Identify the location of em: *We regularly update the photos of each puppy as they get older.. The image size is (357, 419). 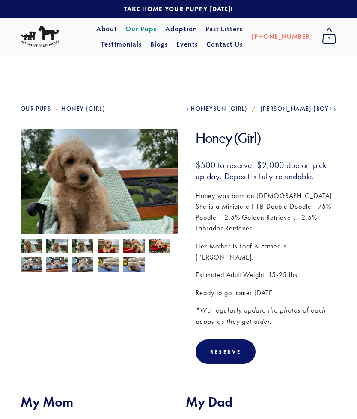
(261, 316).